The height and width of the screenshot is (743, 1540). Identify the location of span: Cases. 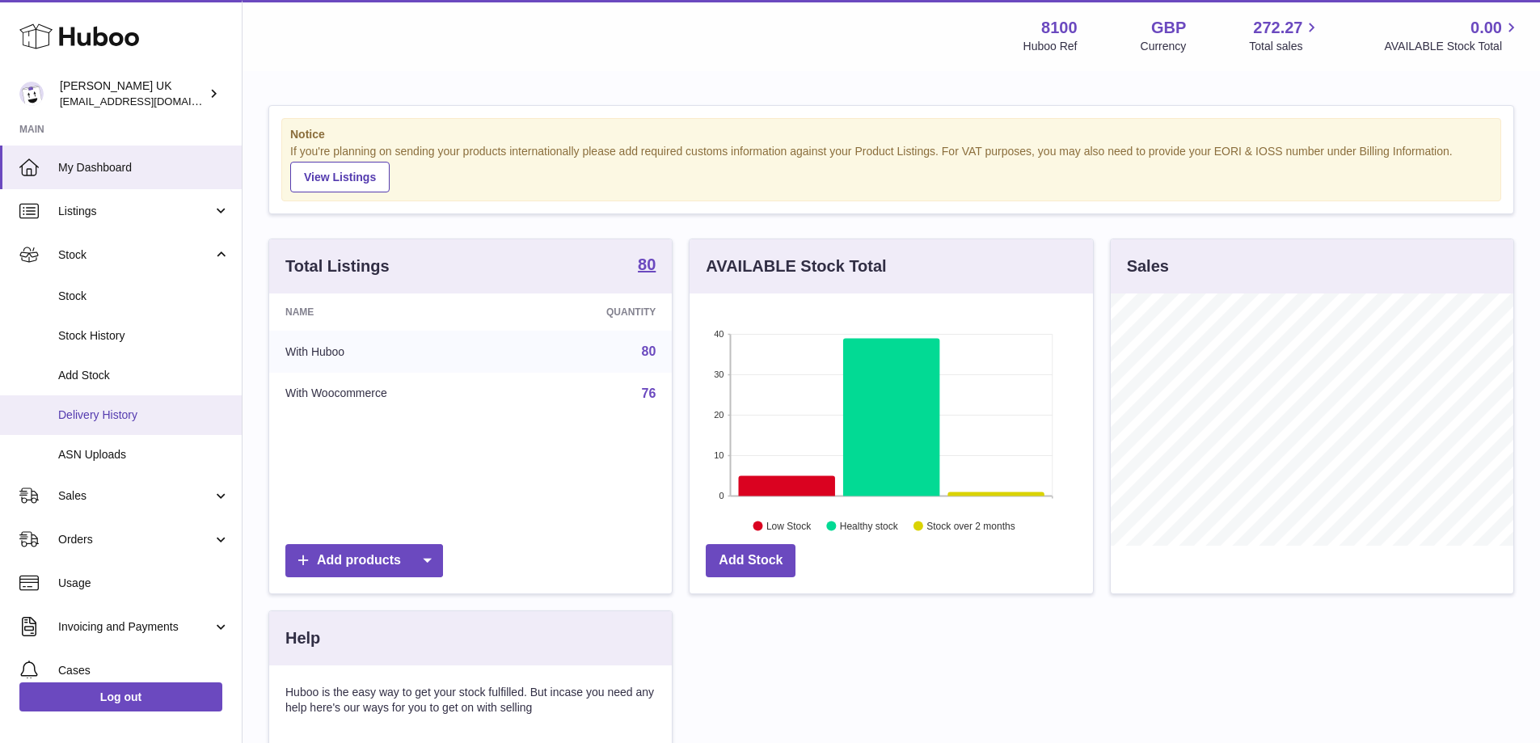
(144, 670).